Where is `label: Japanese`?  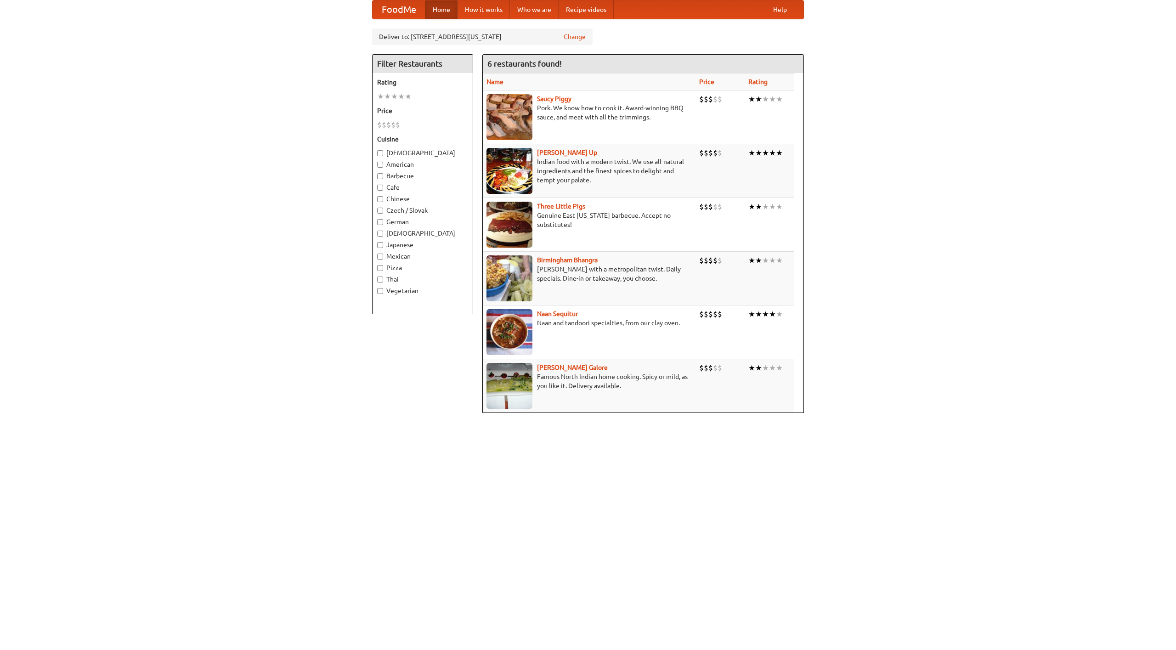 label: Japanese is located at coordinates (423, 245).